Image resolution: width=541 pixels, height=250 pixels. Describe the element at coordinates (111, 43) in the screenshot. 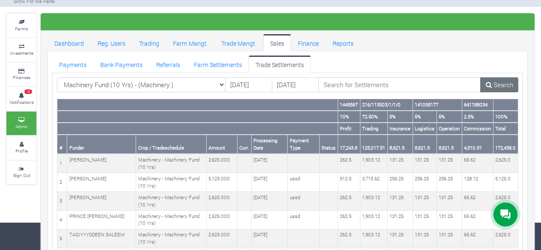

I see `a: Reg. Users` at that location.